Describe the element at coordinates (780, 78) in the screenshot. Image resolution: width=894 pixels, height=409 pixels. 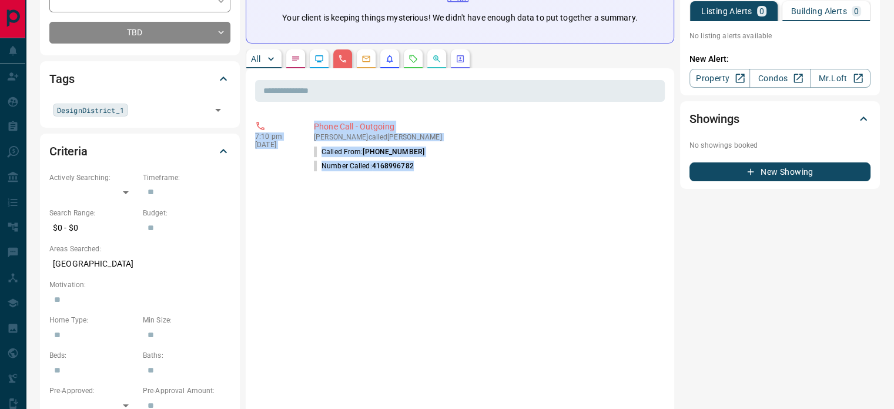
I see `a: Condos` at that location.